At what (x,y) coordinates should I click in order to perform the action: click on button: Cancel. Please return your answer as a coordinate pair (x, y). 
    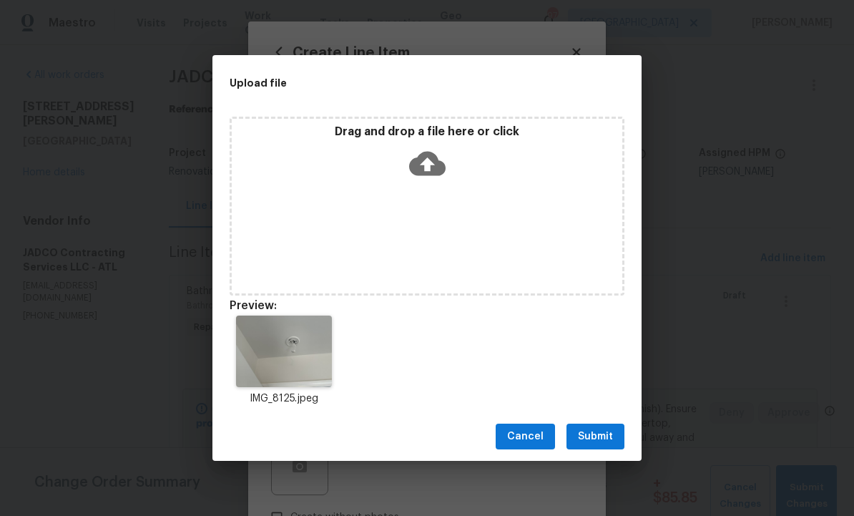
    Looking at the image, I should click on (525, 437).